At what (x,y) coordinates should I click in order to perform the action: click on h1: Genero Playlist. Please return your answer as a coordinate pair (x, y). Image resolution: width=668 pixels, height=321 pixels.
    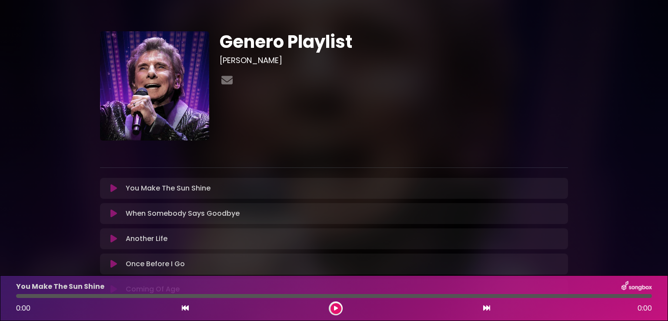
    Looking at the image, I should click on (394, 42).